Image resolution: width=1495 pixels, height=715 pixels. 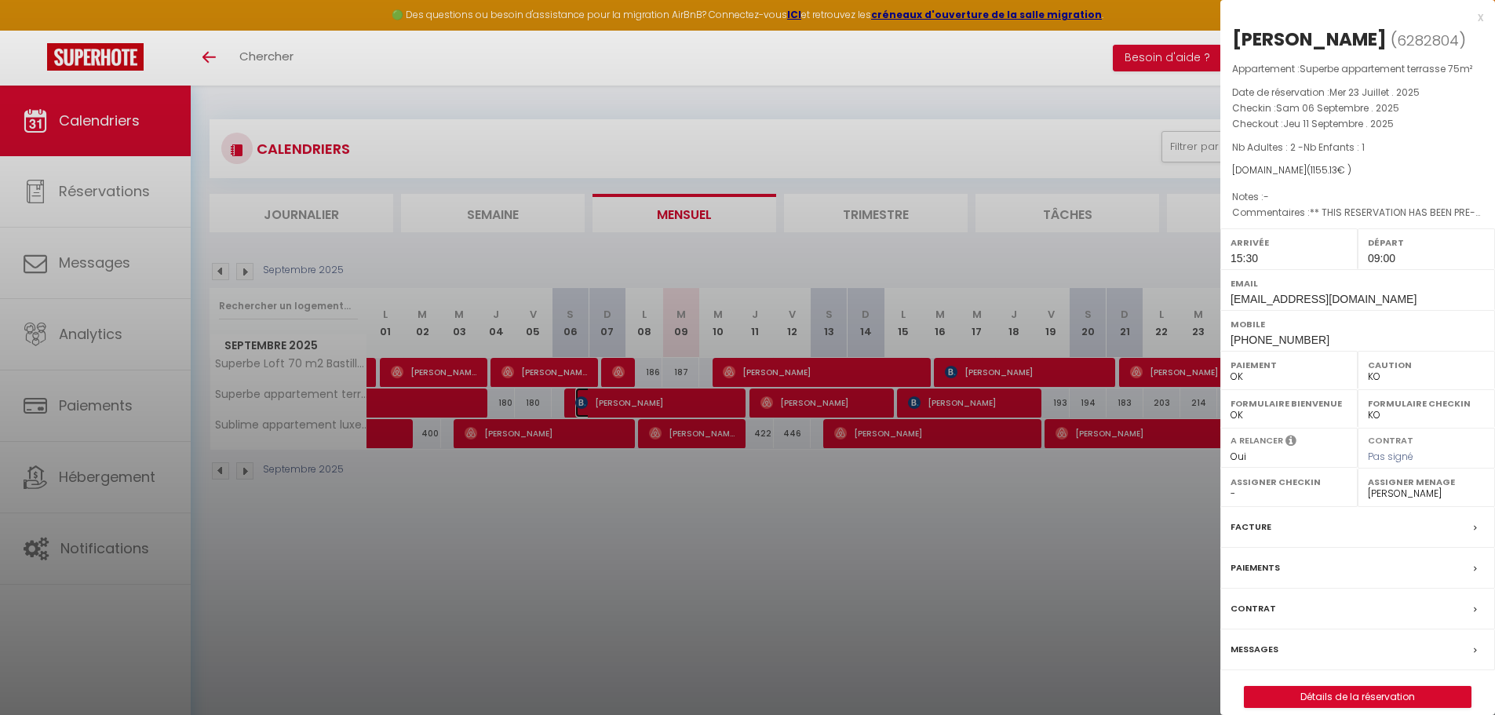 I want to click on label: Caution, so click(x=1426, y=365).